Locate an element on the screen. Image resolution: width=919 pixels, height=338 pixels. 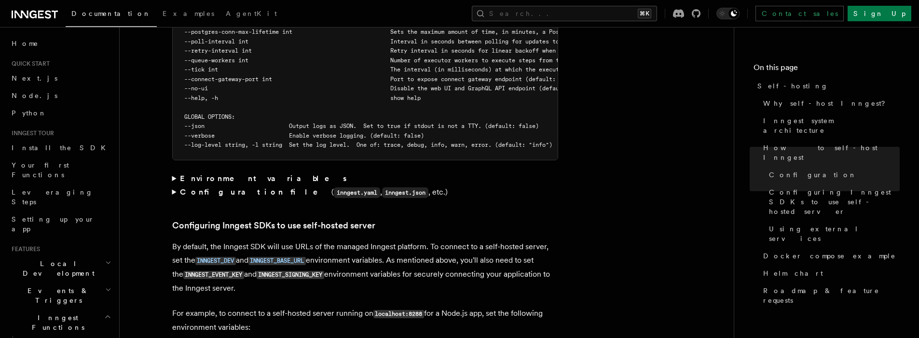
span: Install the SDK is located at coordinates (61, 148).